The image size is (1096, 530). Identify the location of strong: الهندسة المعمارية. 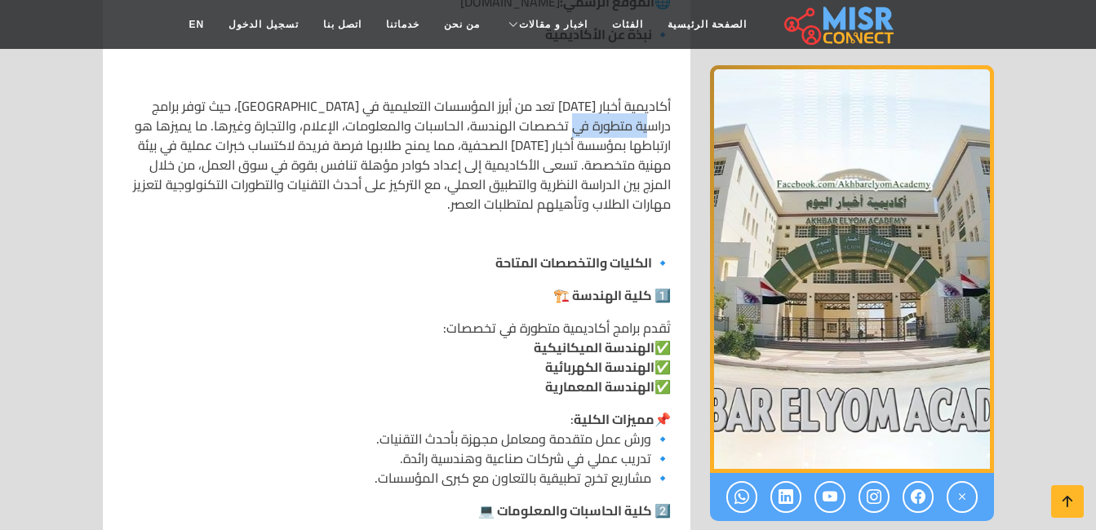
(600, 387).